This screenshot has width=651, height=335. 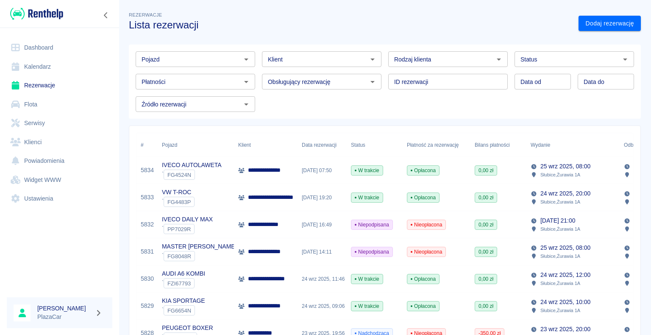 What do you see at coordinates (192, 165) in the screenshot?
I see `p: IVECO AUTOLAWETA` at bounding box center [192, 165].